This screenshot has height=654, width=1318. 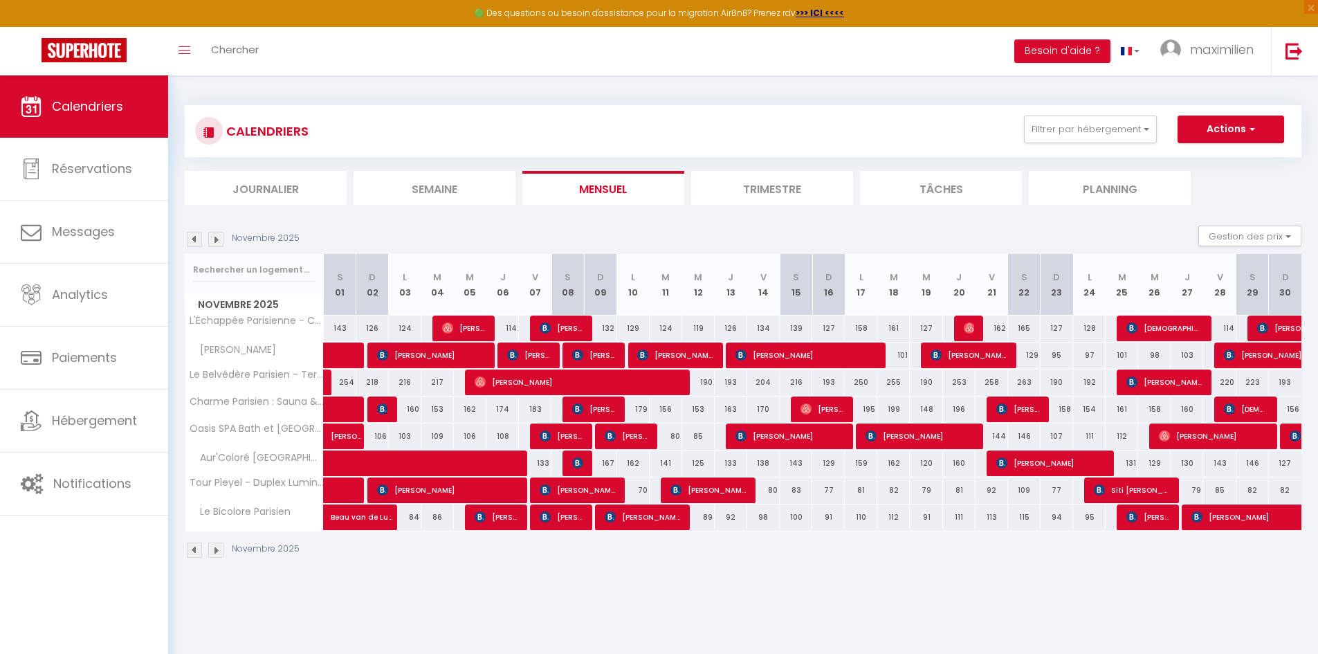 I want to click on div: 81, so click(x=959, y=490).